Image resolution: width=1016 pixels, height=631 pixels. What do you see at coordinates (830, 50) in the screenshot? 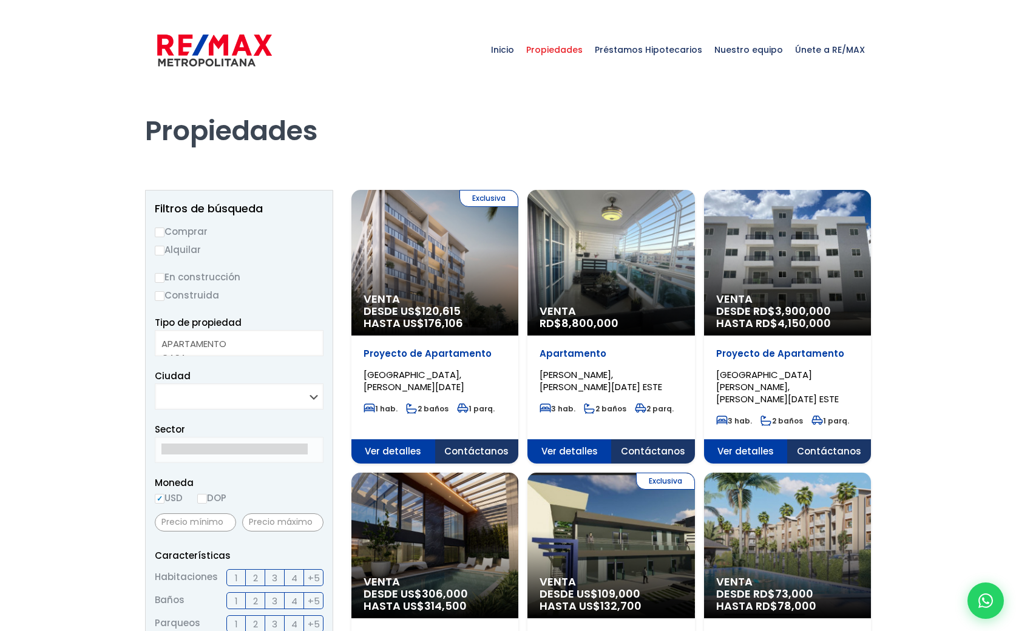
I see `span: Únete a RE/MAX` at bounding box center [830, 50].